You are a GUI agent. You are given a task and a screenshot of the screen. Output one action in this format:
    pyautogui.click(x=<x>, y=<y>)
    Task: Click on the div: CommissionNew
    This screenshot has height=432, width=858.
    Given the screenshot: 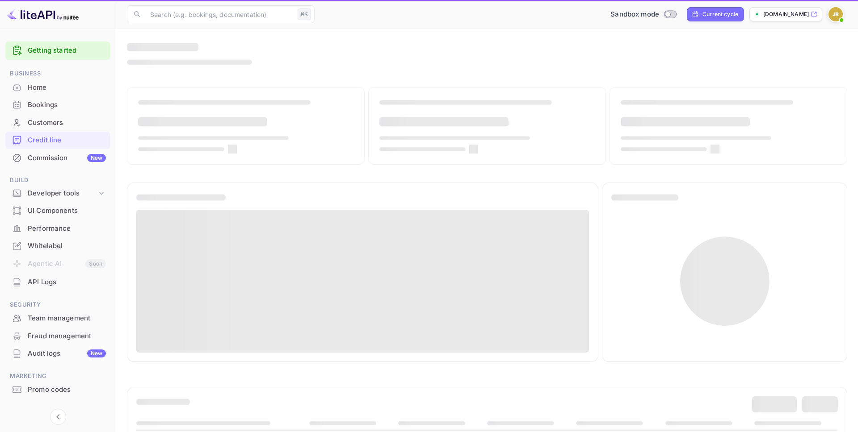 What is the action you would take?
    pyautogui.click(x=58, y=158)
    